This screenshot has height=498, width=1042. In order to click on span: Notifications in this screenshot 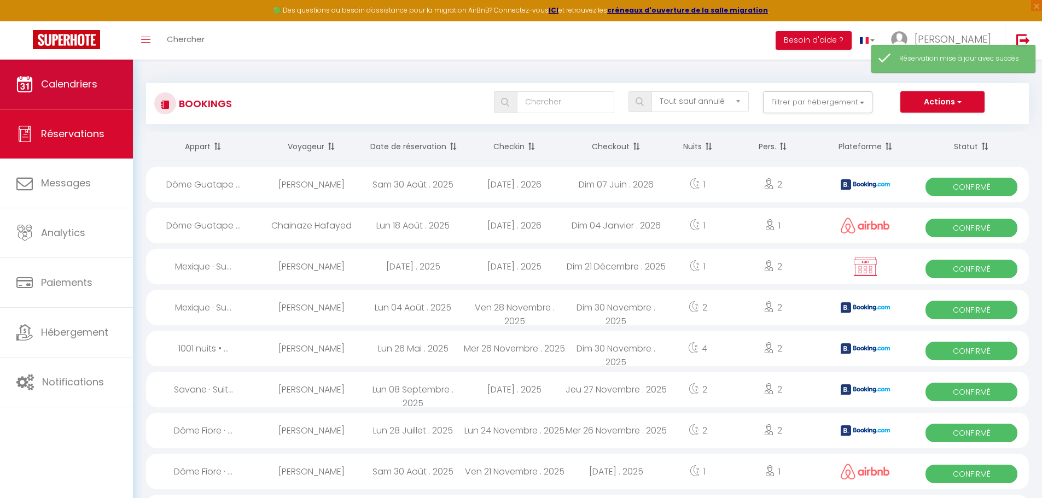, I will do `click(73, 382)`.